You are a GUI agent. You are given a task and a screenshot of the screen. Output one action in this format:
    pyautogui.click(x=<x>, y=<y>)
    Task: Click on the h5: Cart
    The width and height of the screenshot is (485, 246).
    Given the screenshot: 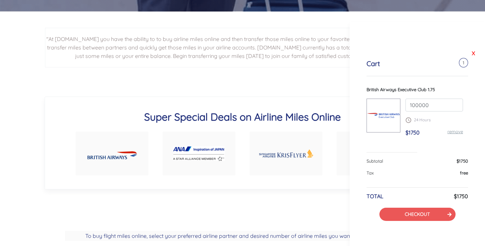 What is the action you would take?
    pyautogui.click(x=373, y=64)
    